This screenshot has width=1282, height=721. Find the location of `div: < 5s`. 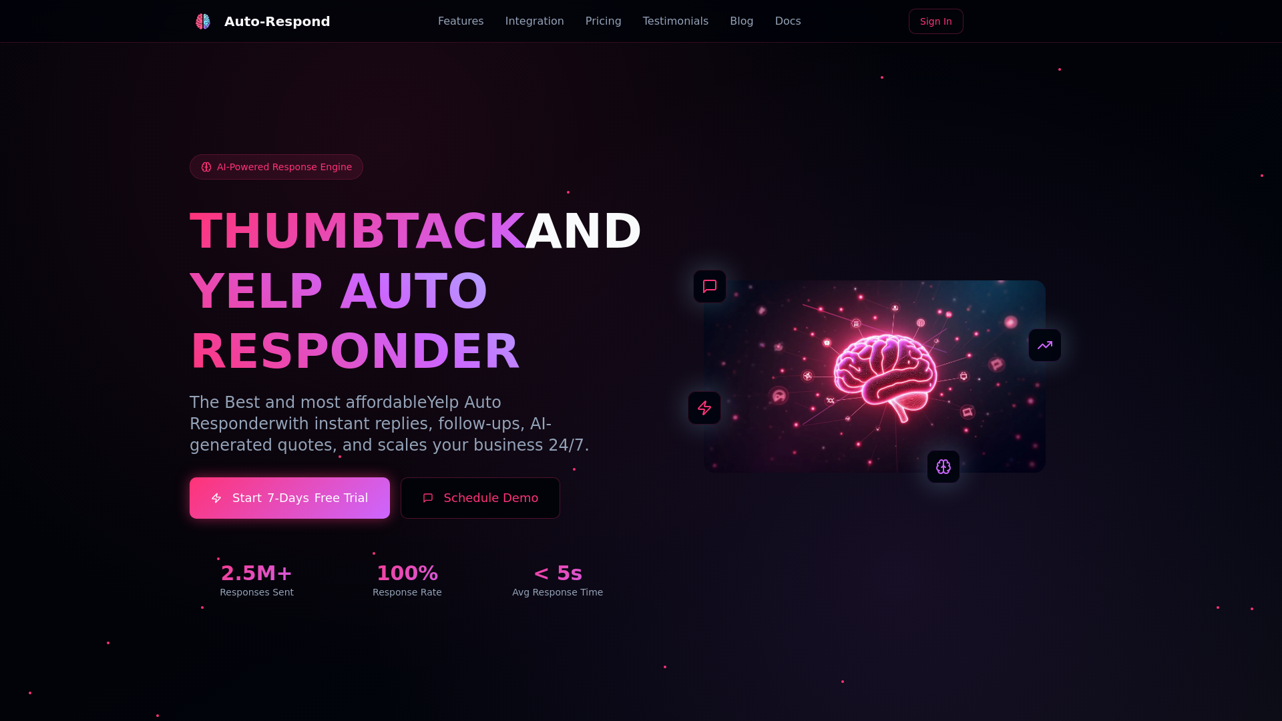

div: < 5s is located at coordinates (557, 574).